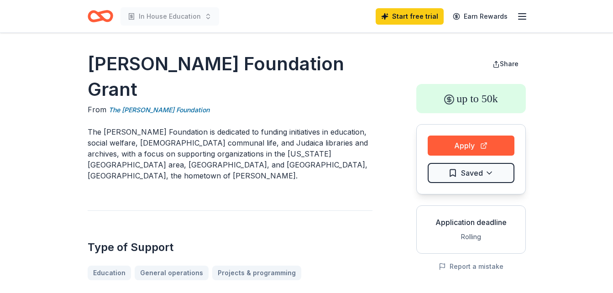  What do you see at coordinates (481, 16) in the screenshot?
I see `a: Earn Rewards` at bounding box center [481, 16].